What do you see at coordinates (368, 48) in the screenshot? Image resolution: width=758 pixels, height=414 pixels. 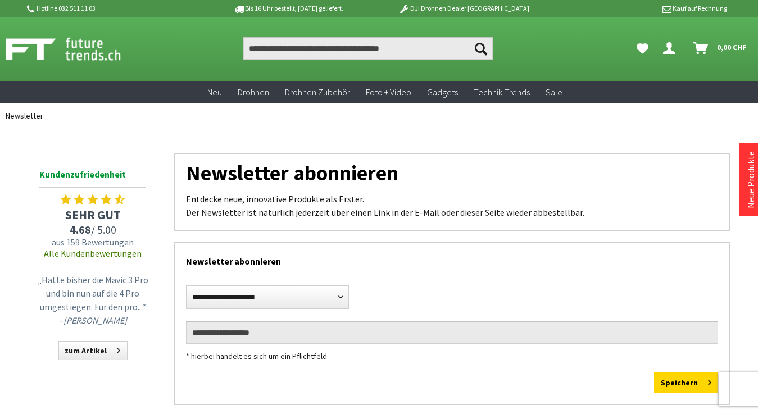 I see `input: Produkt, Marke, Kategorie, EAN, Artikelnummer…` at bounding box center [368, 48].